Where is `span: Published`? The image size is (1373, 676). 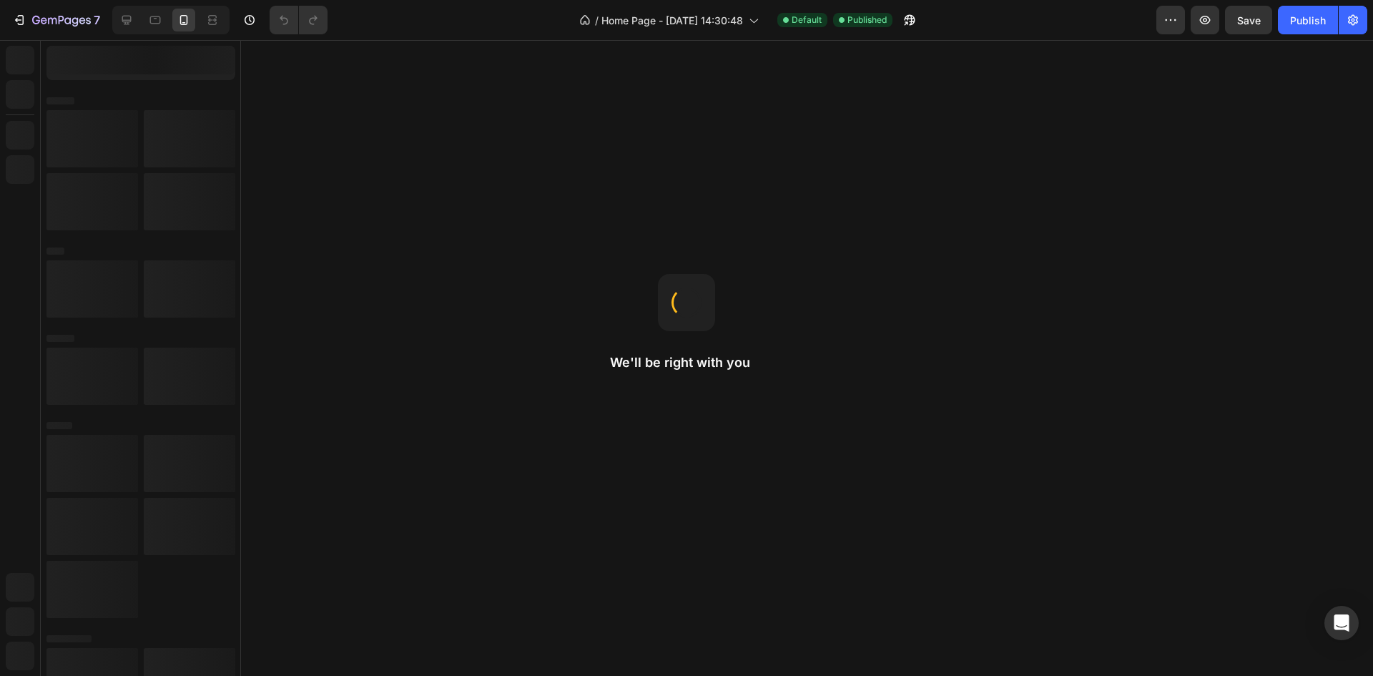 span: Published is located at coordinates (867, 20).